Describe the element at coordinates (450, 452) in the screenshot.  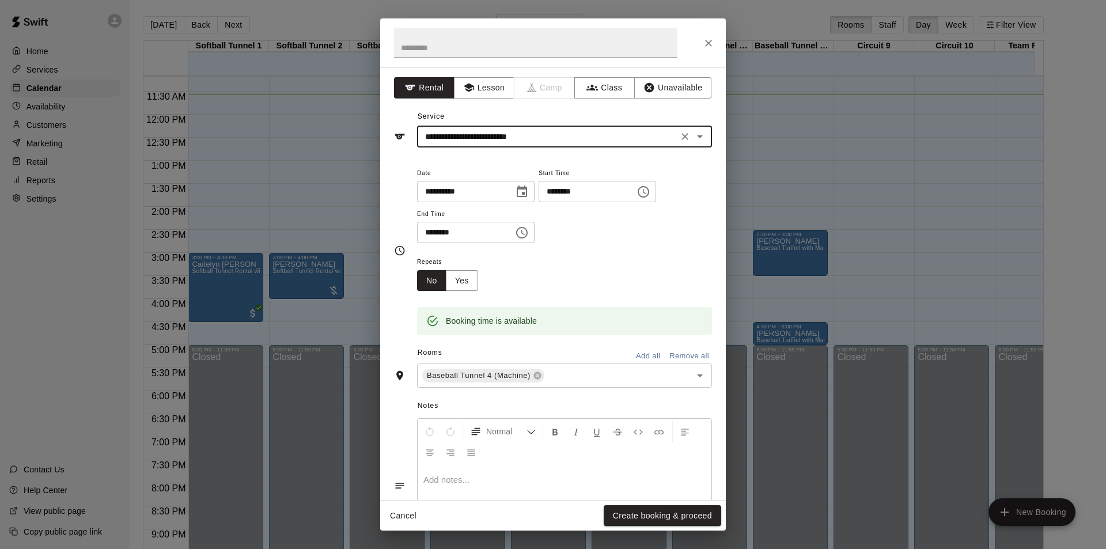
I see `button: Right Align` at that location.